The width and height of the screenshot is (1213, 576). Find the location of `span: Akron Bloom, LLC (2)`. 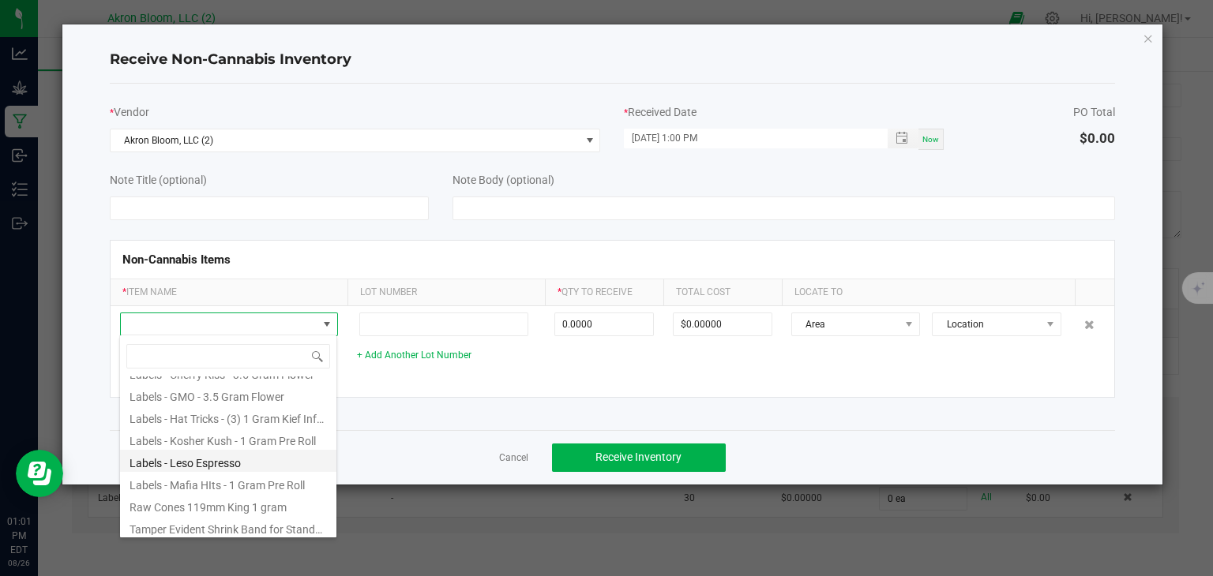

span: Akron Bloom, LLC (2) is located at coordinates (345, 141).